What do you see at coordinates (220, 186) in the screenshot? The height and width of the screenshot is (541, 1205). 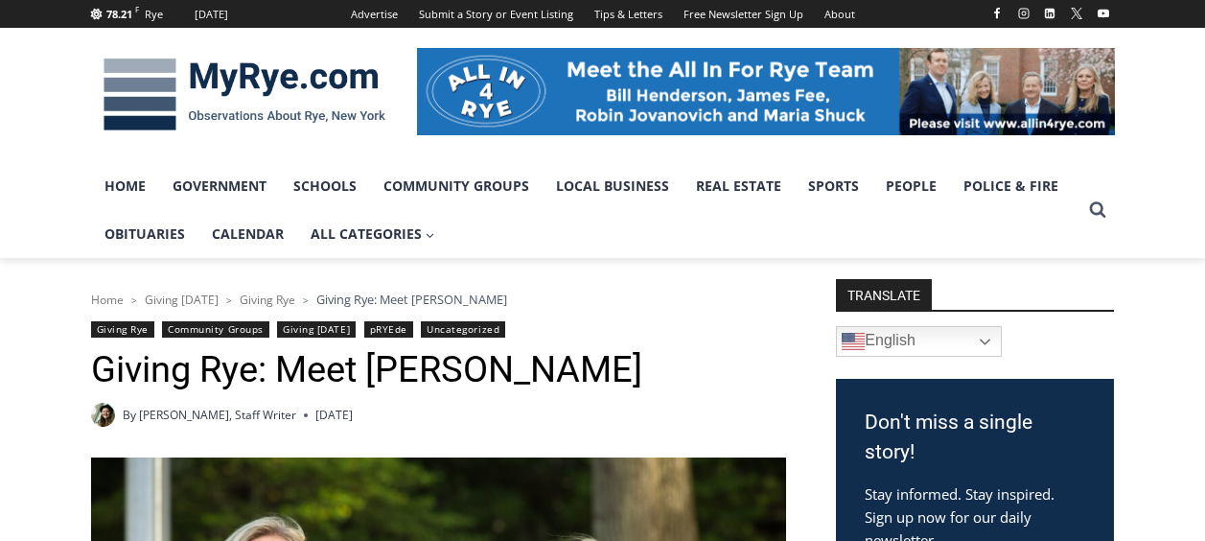 I see `a: Government` at bounding box center [220, 186].